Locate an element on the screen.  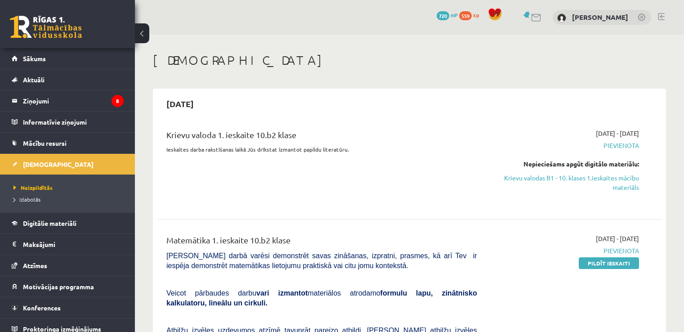
legend: Maksājumi is located at coordinates (73, 244).